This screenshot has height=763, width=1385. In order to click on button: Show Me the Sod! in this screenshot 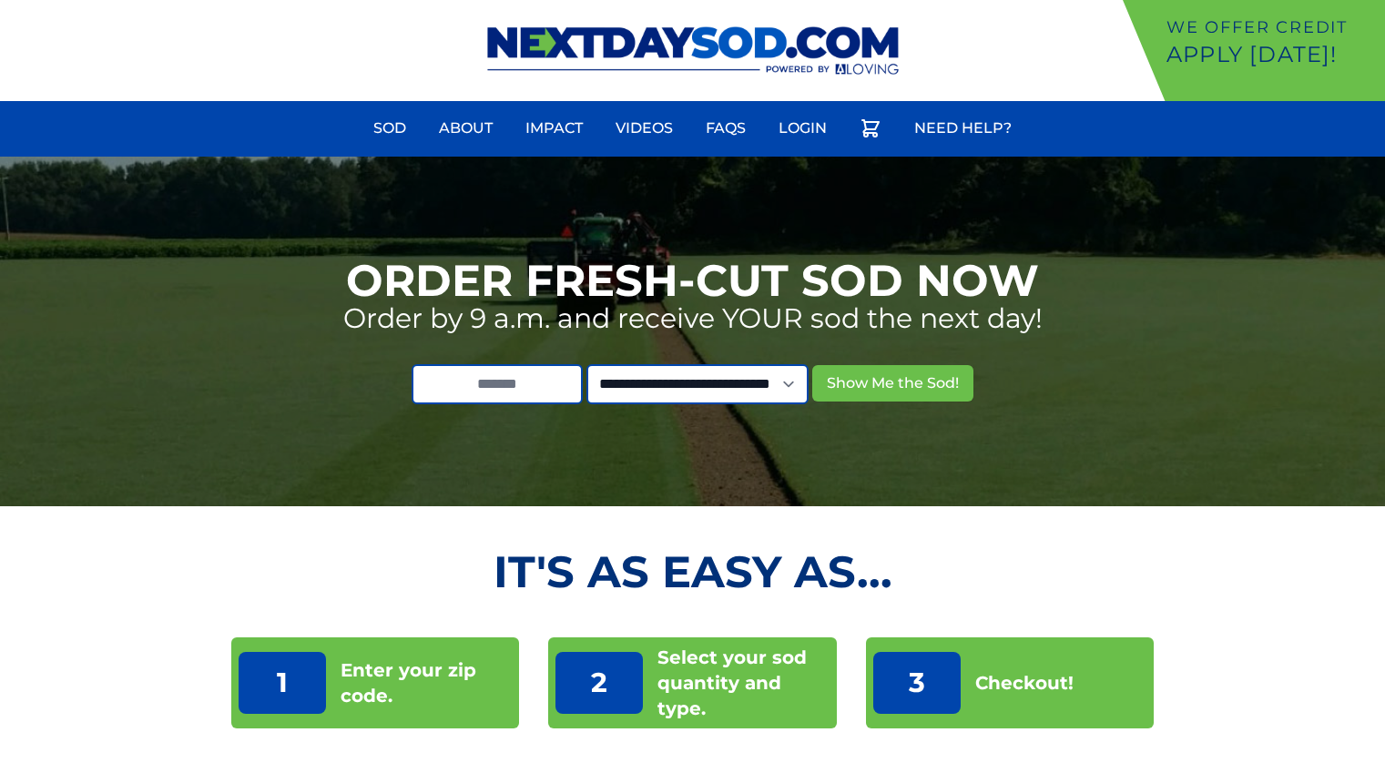, I will do `click(892, 383)`.